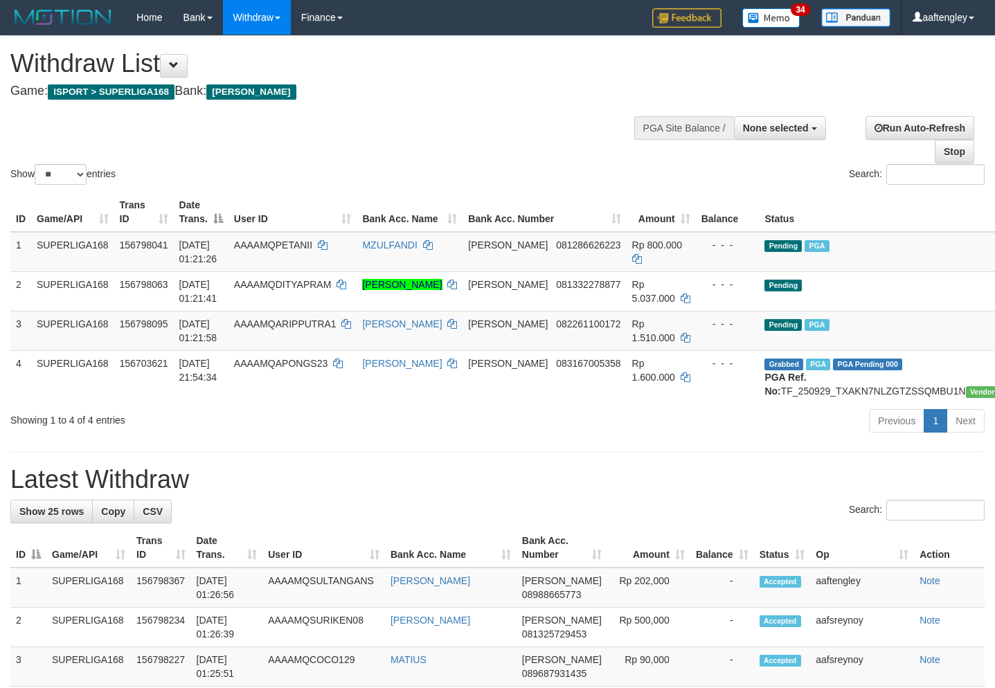 The image size is (995, 688). I want to click on img: Feedback.jpg, so click(687, 18).